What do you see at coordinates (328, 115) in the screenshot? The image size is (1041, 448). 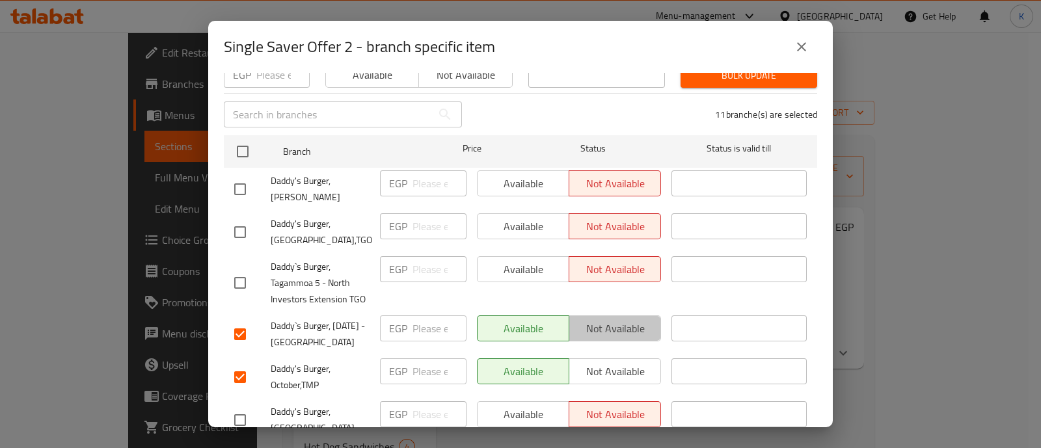 I see `input: Search in branches` at bounding box center [328, 115].